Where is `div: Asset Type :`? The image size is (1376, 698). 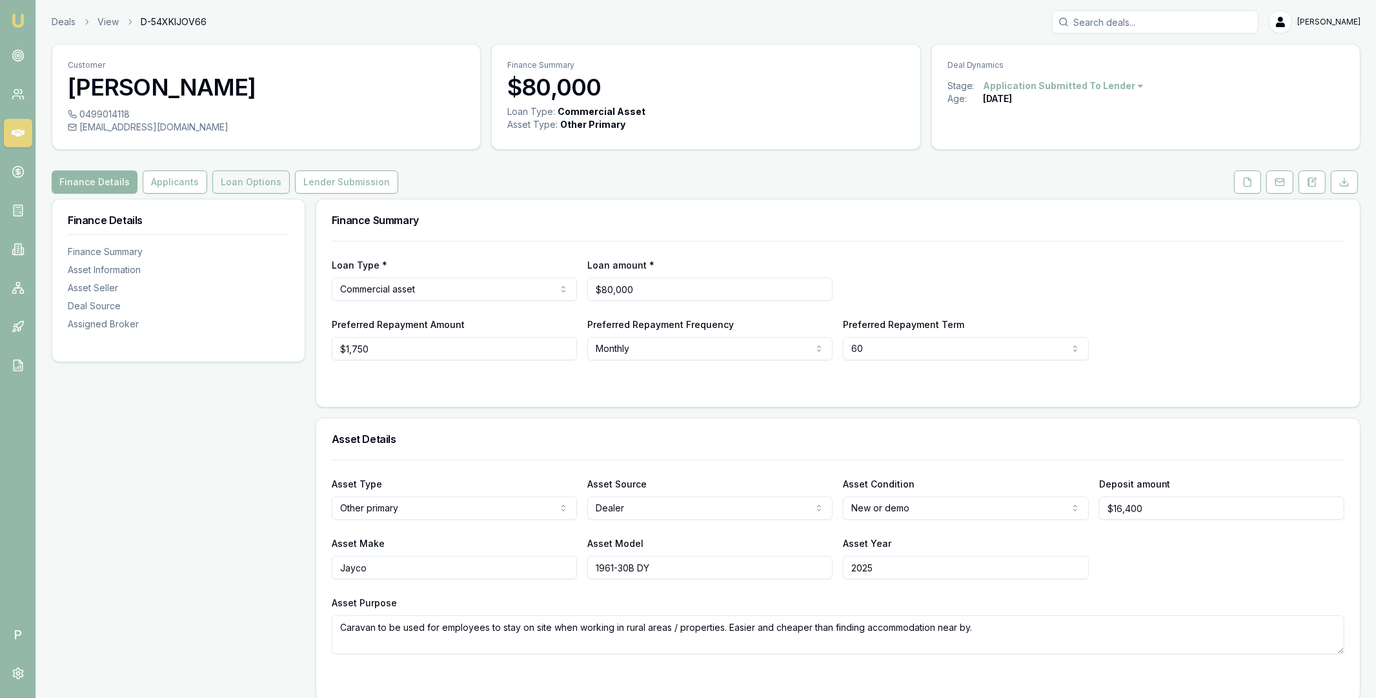 div: Asset Type : is located at coordinates (533, 125).